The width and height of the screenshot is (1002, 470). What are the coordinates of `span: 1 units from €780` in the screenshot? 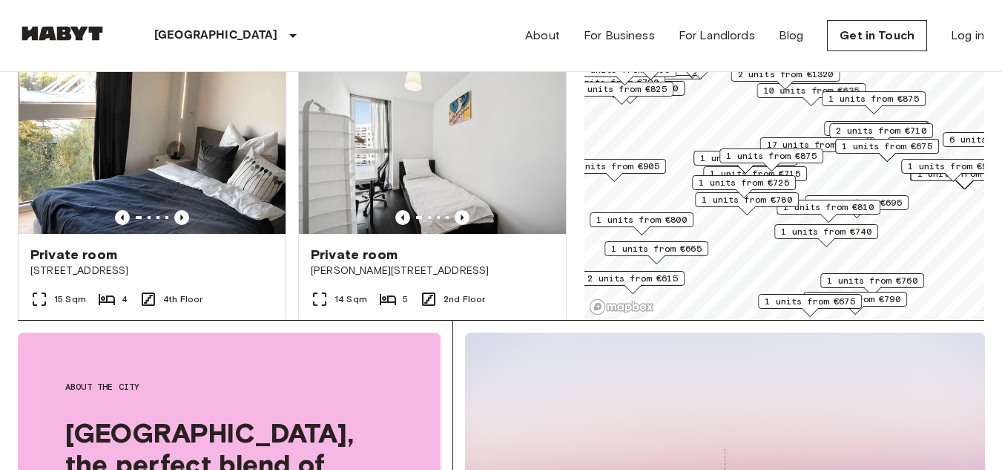 It's located at (747, 200).